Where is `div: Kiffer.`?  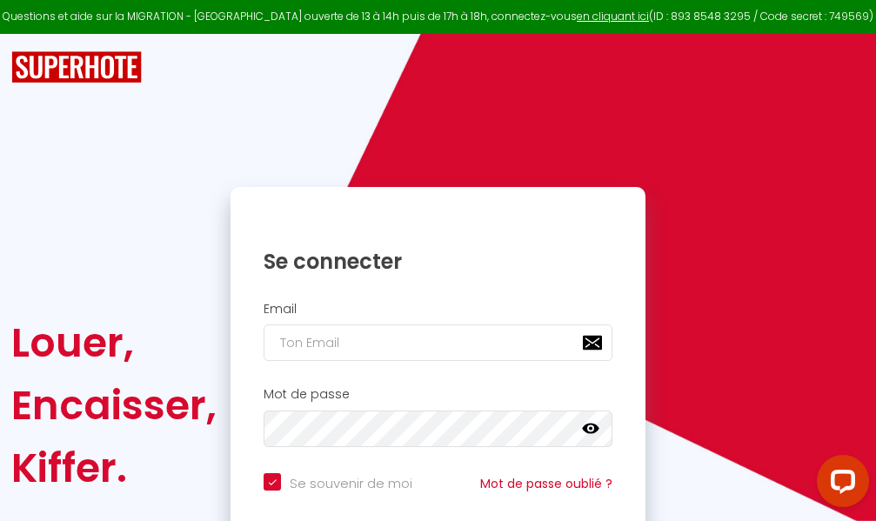 div: Kiffer. is located at coordinates (114, 468).